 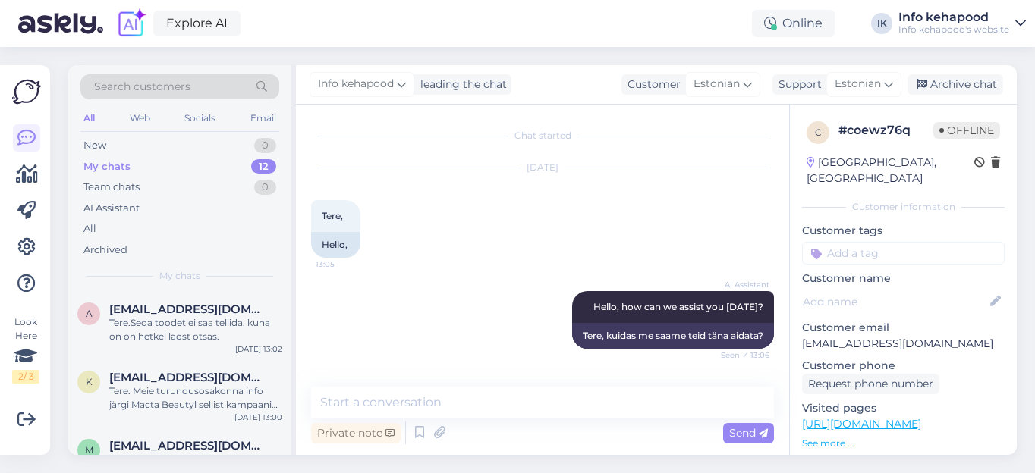 What do you see at coordinates (881, 24) in the screenshot?
I see `div: IK` at bounding box center [881, 24].